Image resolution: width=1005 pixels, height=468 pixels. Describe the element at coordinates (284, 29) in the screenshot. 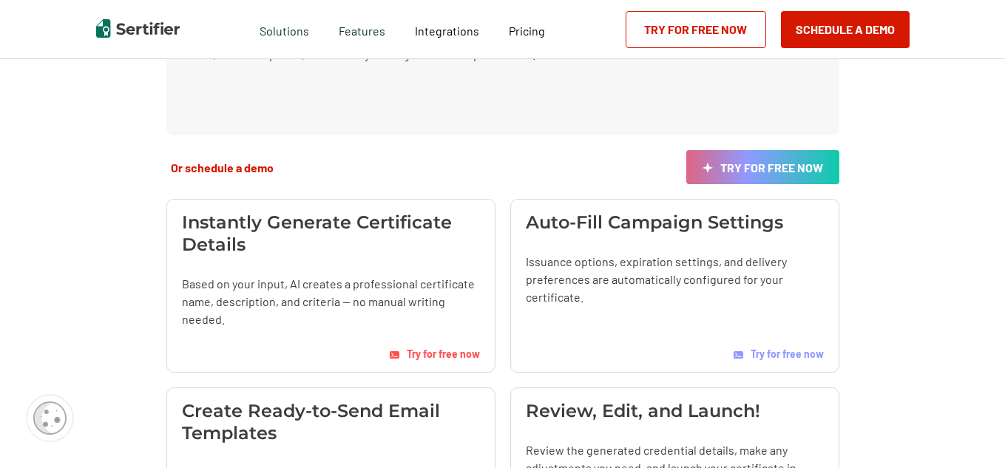

I see `span: Solutions` at that location.